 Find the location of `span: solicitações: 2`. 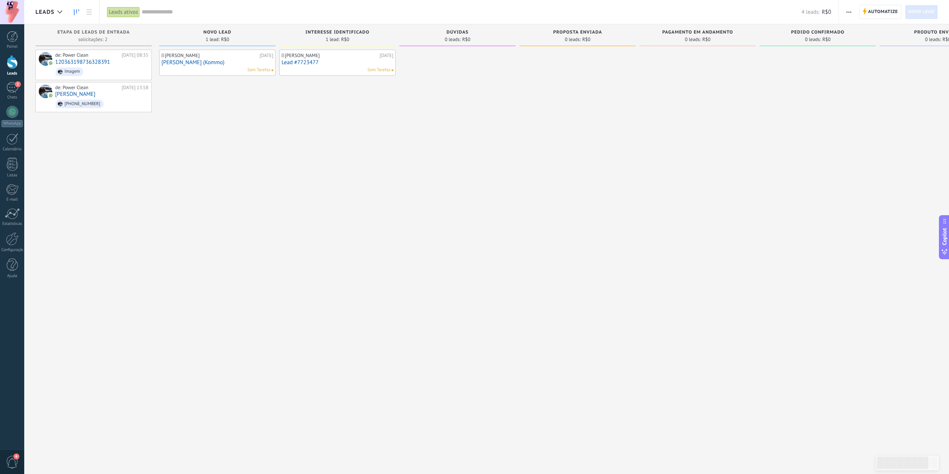

span: solicitações: 2 is located at coordinates (93, 40).